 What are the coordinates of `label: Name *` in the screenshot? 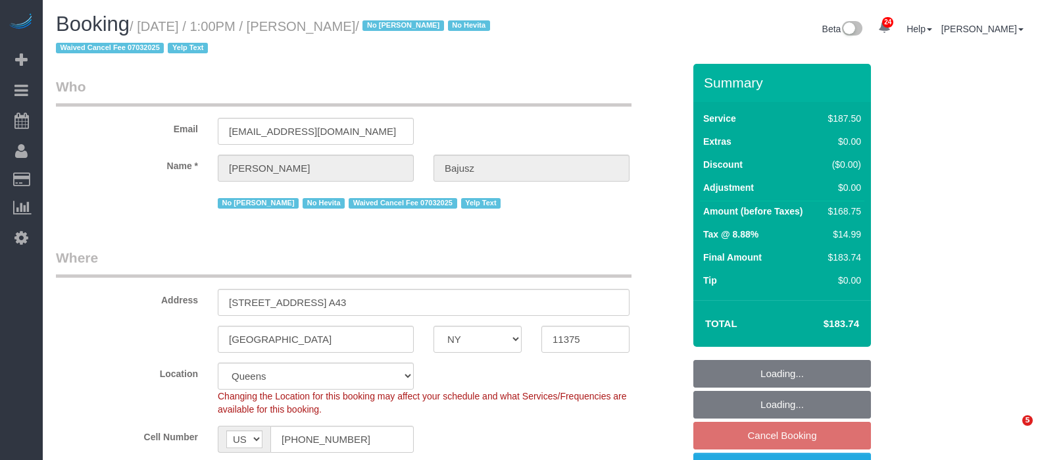 It's located at (127, 163).